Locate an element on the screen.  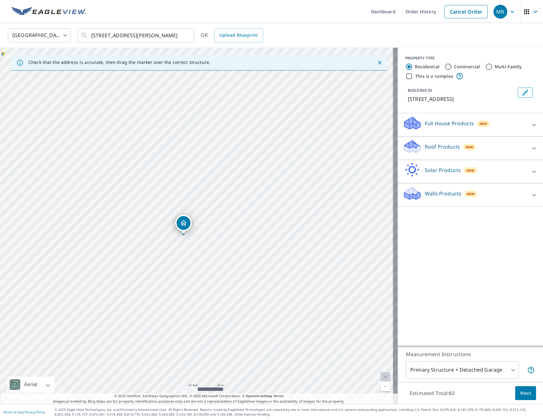
img: EV Logo is located at coordinates (49, 12).